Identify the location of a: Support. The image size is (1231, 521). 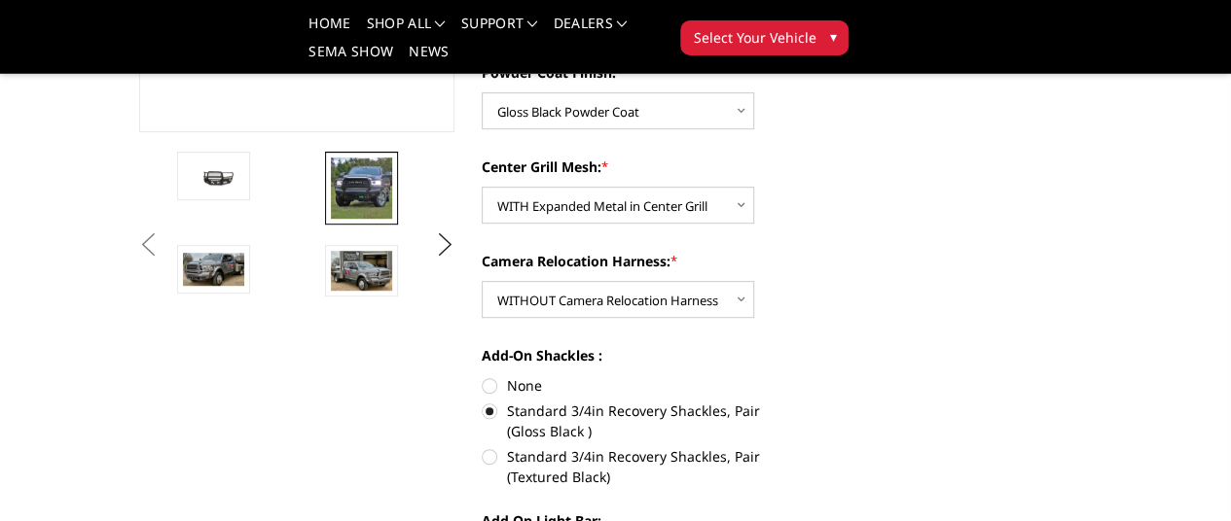
(499, 30).